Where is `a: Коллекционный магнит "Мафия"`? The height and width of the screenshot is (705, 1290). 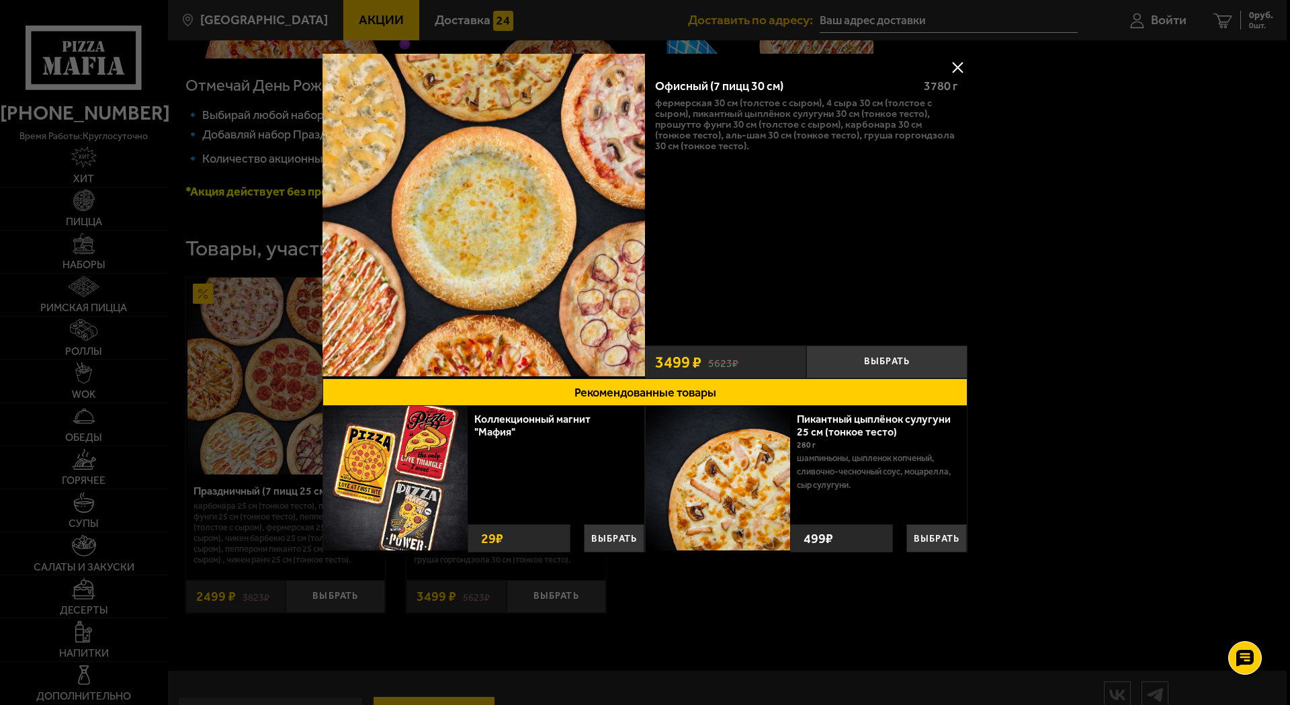
a: Коллекционный магнит "Мафия" is located at coordinates (532, 425).